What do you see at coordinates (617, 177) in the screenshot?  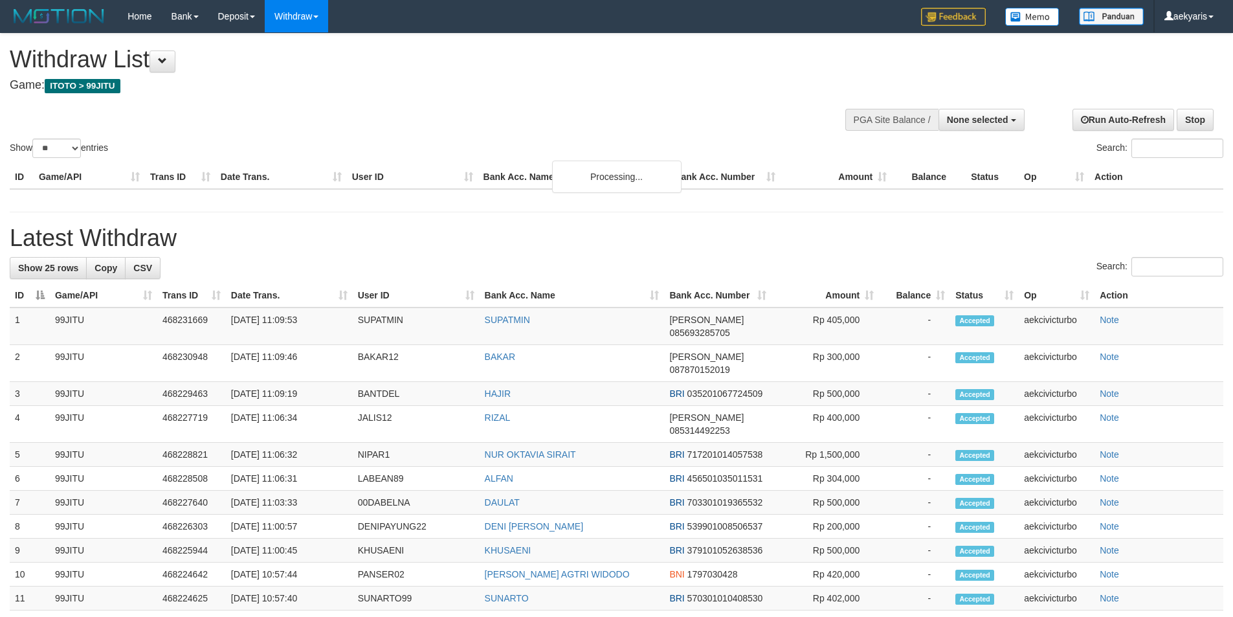 I see `div: Processing...` at bounding box center [617, 177].